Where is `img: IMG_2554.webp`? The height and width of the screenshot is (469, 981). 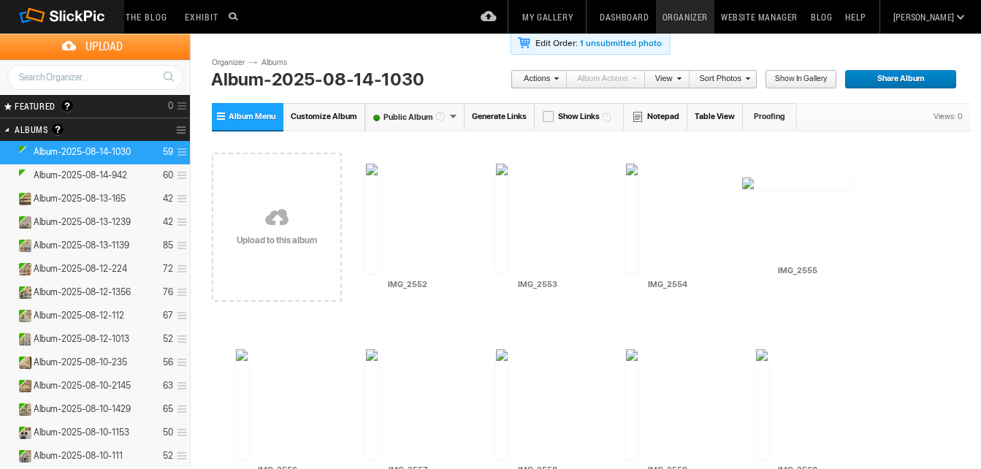 img: IMG_2554.webp is located at coordinates (632, 218).